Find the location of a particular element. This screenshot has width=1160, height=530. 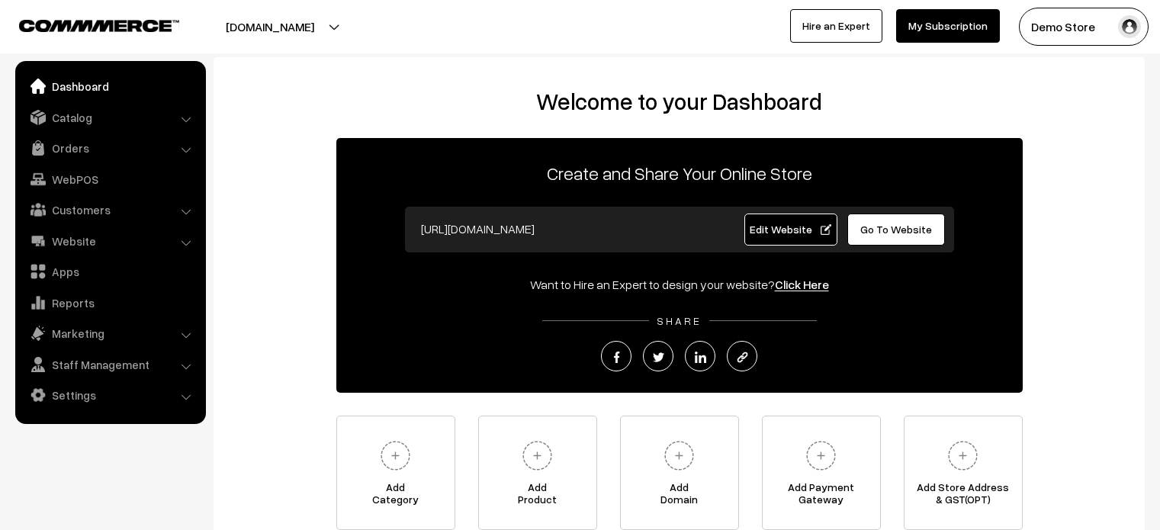

div: Want to Hire an Expert to design your website? is located at coordinates (680, 285).